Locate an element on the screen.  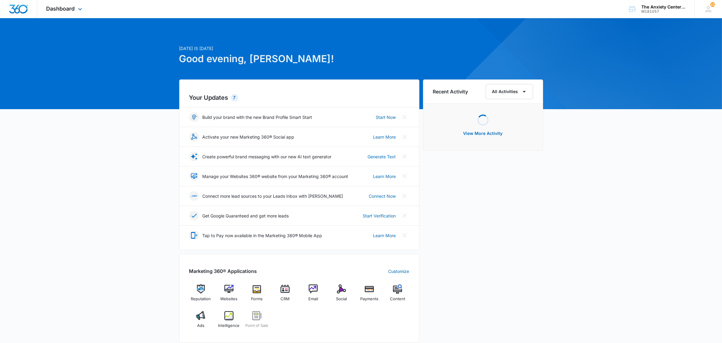
a: Point of Sale is located at coordinates (257, 322).